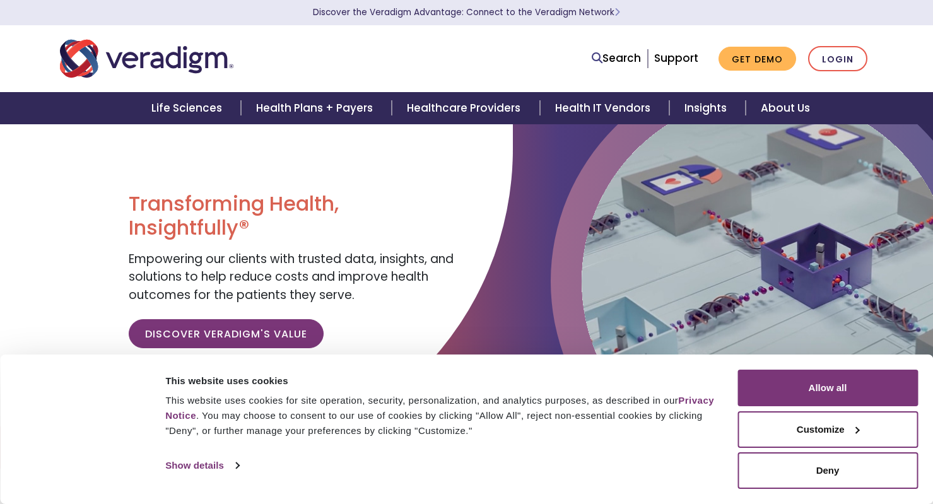 The height and width of the screenshot is (504, 933). Describe the element at coordinates (828, 471) in the screenshot. I see `button: Deny` at that location.